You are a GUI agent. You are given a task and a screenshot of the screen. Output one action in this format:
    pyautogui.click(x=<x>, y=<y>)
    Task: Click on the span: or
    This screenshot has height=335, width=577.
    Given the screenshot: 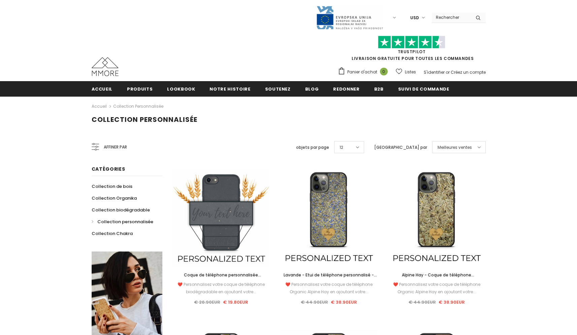 What is the action you would take?
    pyautogui.click(x=448, y=72)
    